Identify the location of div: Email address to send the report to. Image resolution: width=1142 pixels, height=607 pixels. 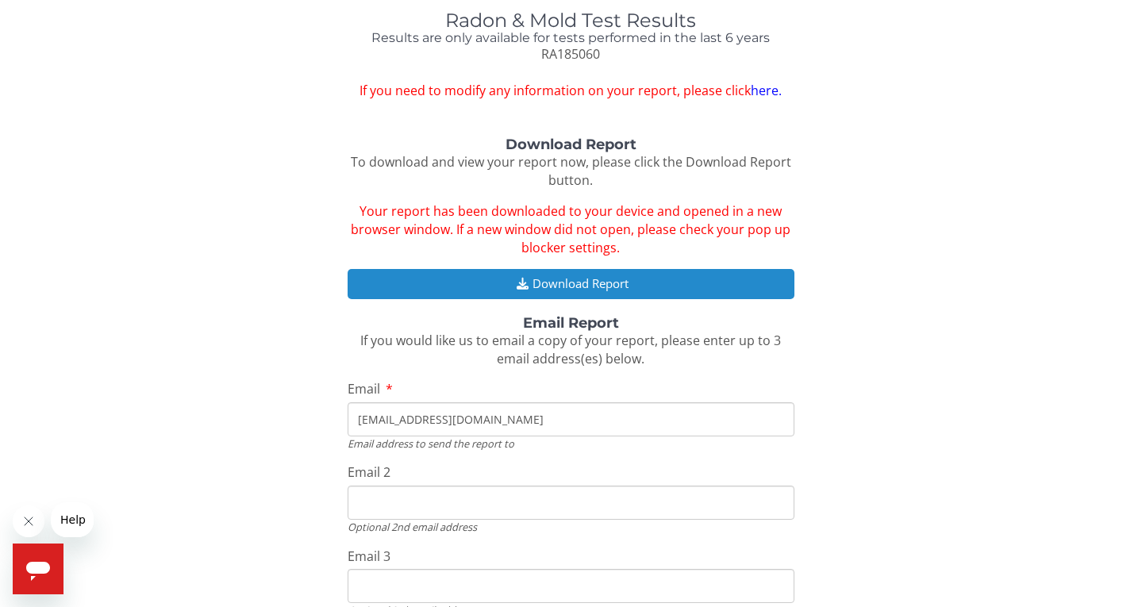
(571, 444).